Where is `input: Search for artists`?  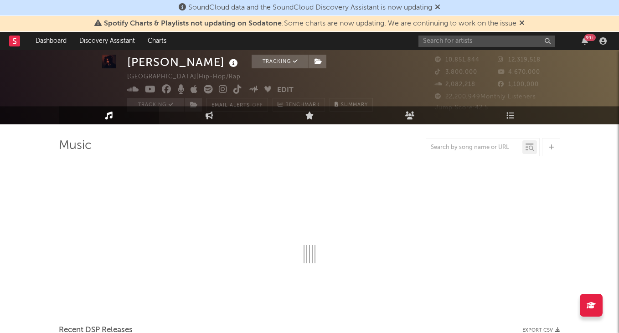 input: Search for artists is located at coordinates (487, 41).